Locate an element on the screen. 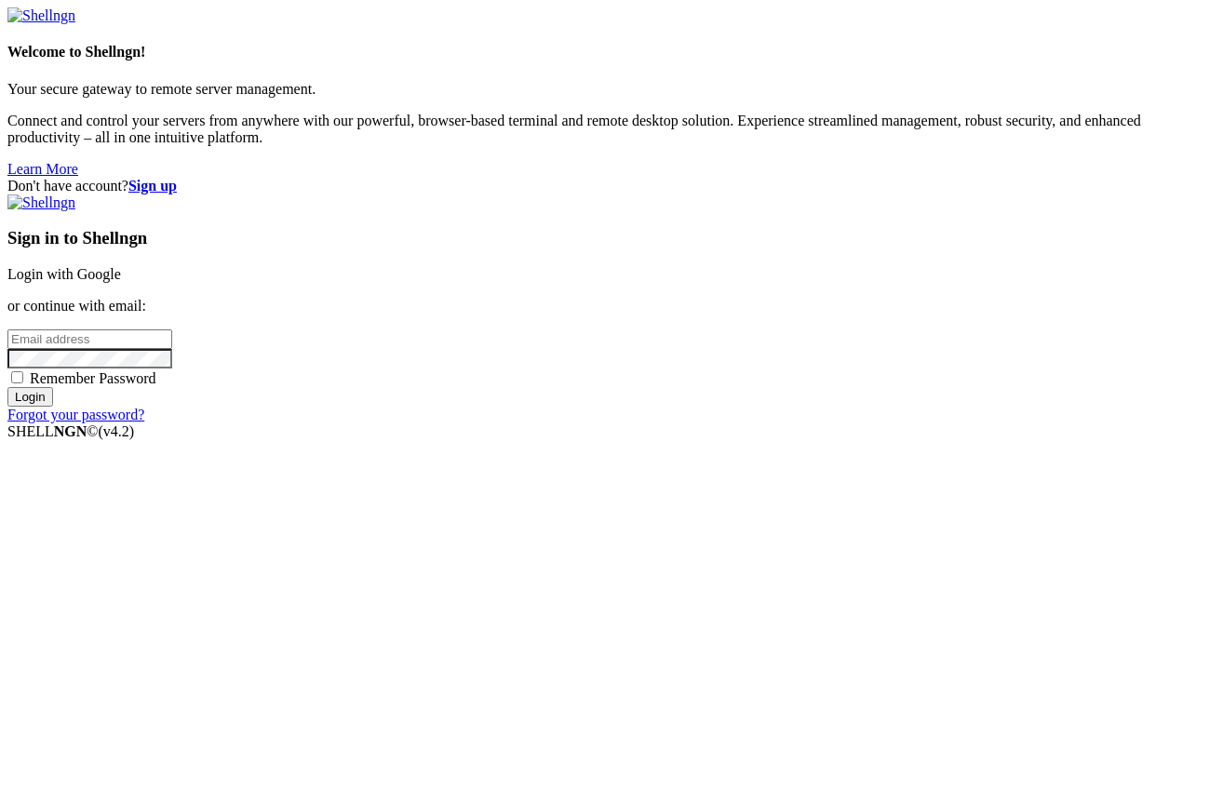  input: Remember Password is located at coordinates (17, 377).